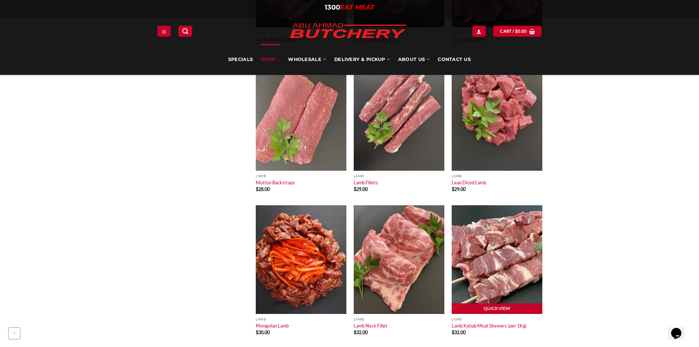 This screenshot has height=347, width=699. What do you see at coordinates (489, 326) in the screenshot?
I see `a: Lamb Kebab Meat Skewers (per 1Kg)` at bounding box center [489, 326].